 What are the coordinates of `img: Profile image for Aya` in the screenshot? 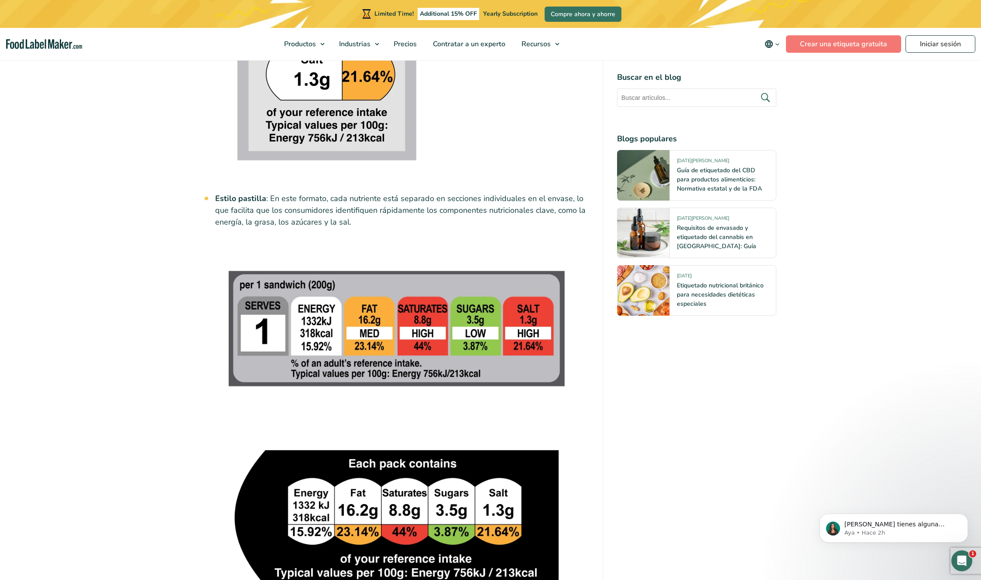 It's located at (27, 33).